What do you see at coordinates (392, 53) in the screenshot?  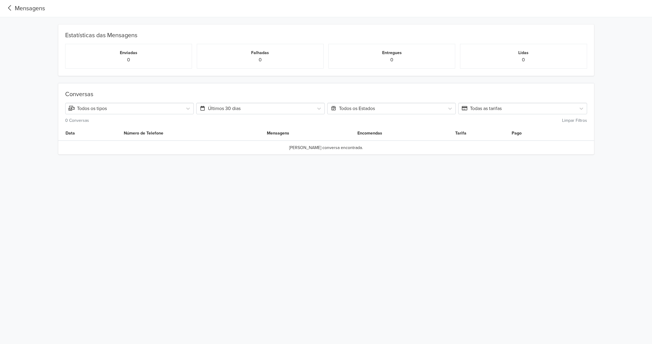 I see `small: Entregues` at bounding box center [392, 53].